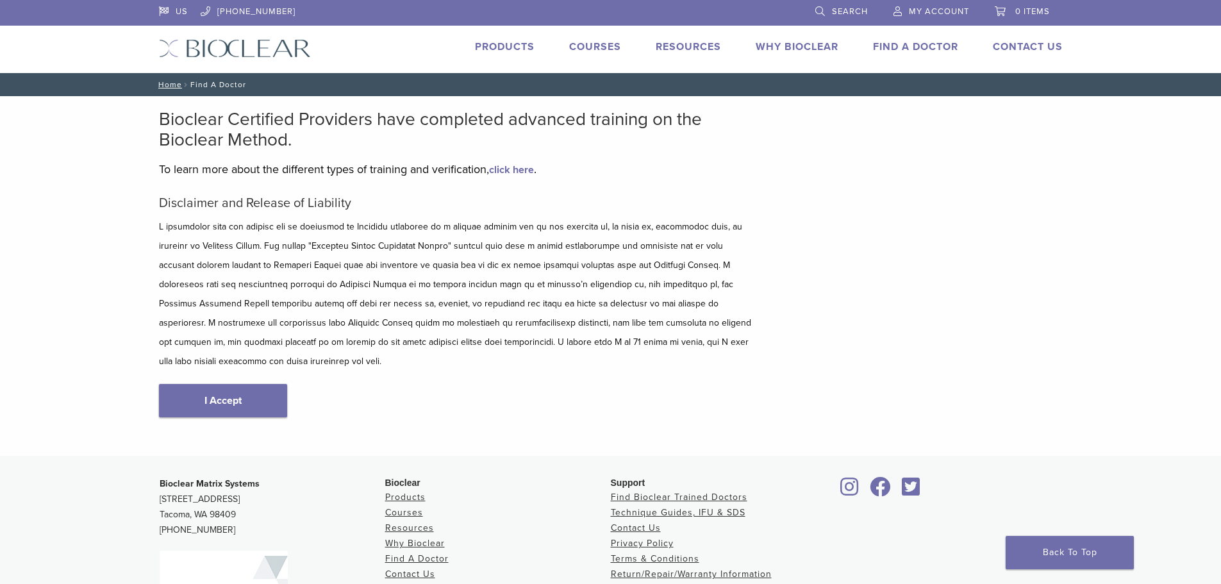 This screenshot has height=584, width=1221. What do you see at coordinates (457, 203) in the screenshot?
I see `h5: Disclaimer and Release of Liability` at bounding box center [457, 203].